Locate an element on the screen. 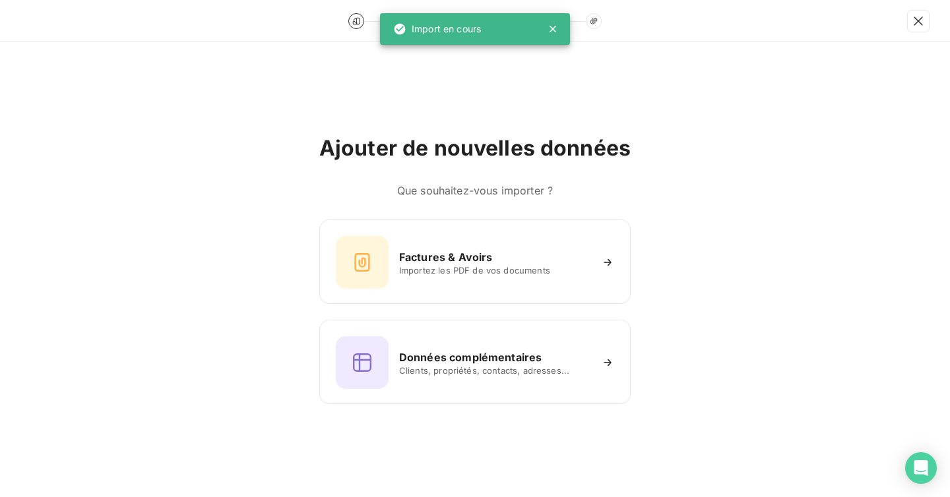  div: Open Intercom Messenger is located at coordinates (921, 468).